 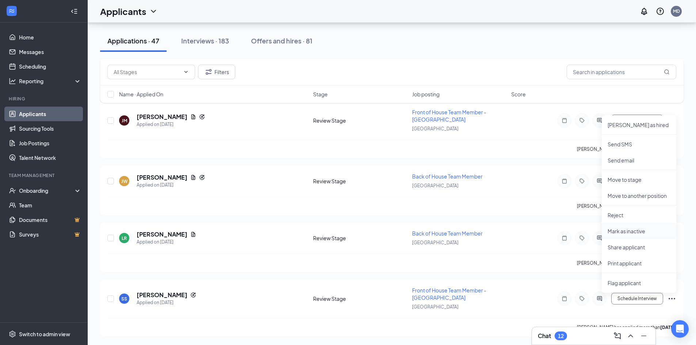 I want to click on a: Home, so click(x=50, y=37).